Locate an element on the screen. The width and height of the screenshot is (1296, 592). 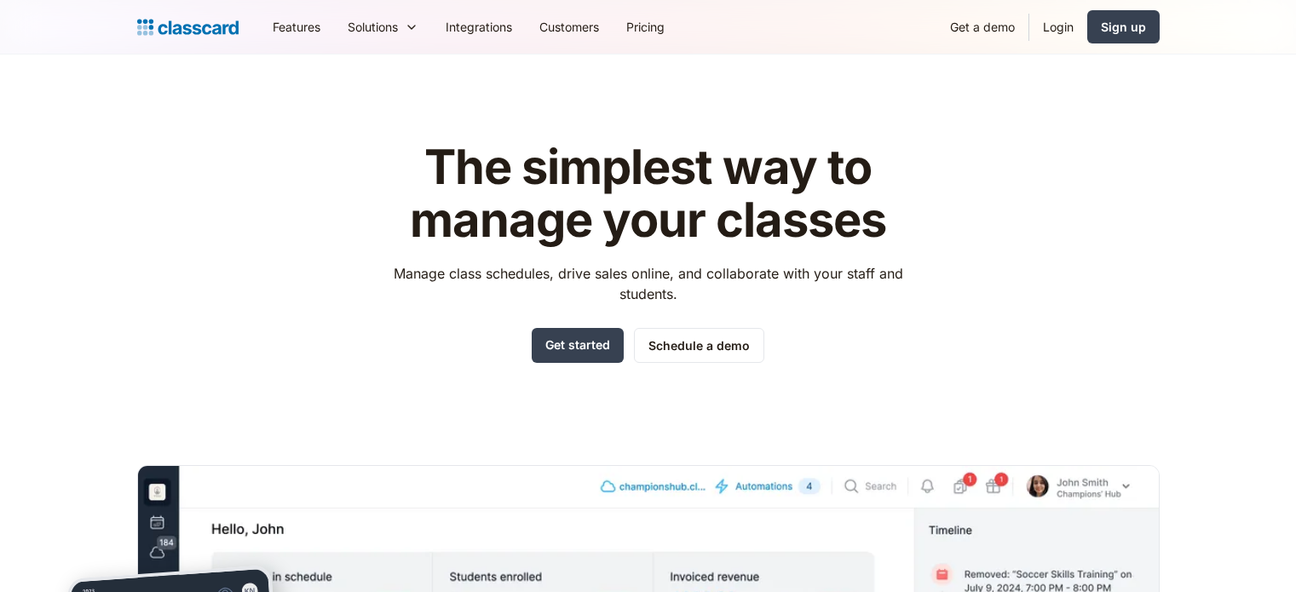
a: Features is located at coordinates (296, 26).